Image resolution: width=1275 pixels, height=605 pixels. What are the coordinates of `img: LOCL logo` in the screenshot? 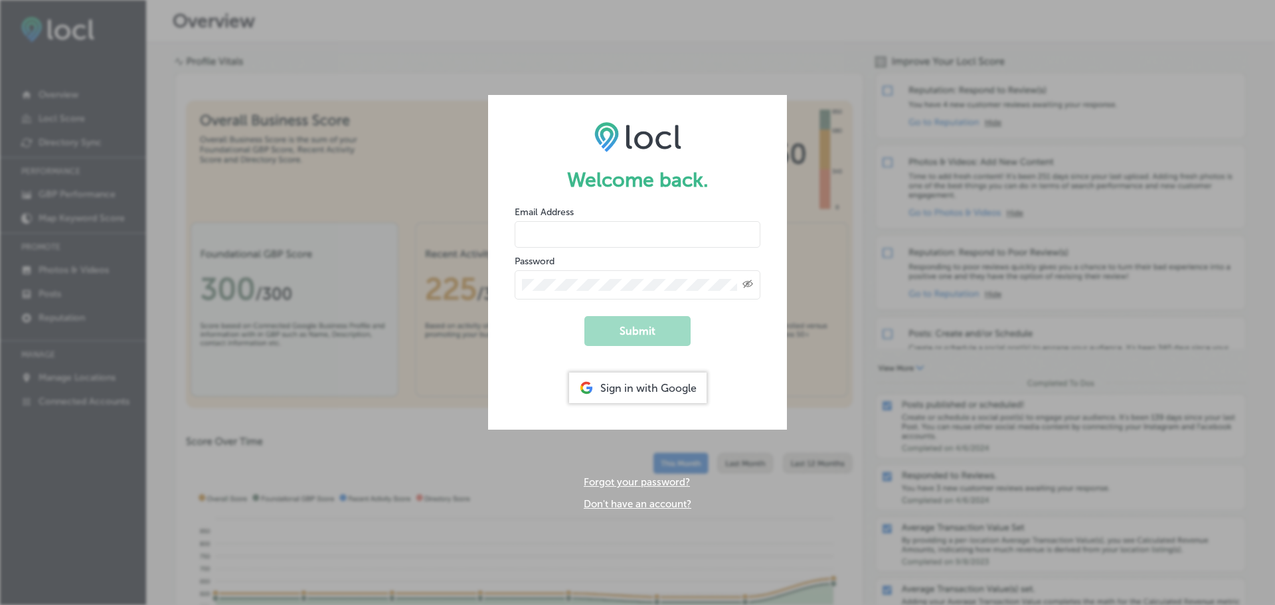 It's located at (638, 137).